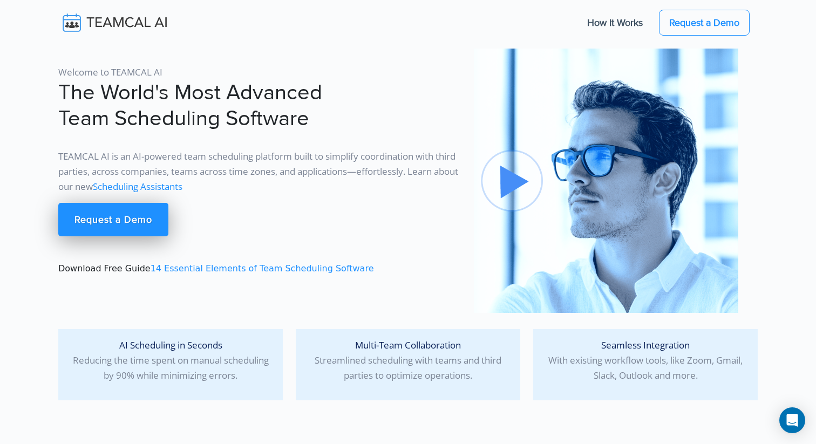 This screenshot has height=444, width=816. Describe the element at coordinates (259, 72) in the screenshot. I see `p: Welcome to TEAMCAL AI` at that location.